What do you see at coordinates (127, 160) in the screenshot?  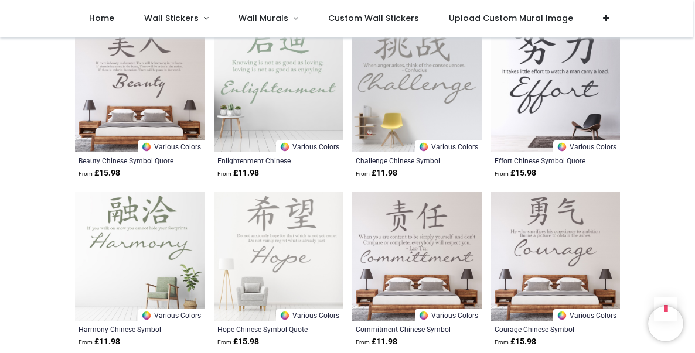 I see `div: Beauty Chinese Symbol Quote` at bounding box center [127, 160].